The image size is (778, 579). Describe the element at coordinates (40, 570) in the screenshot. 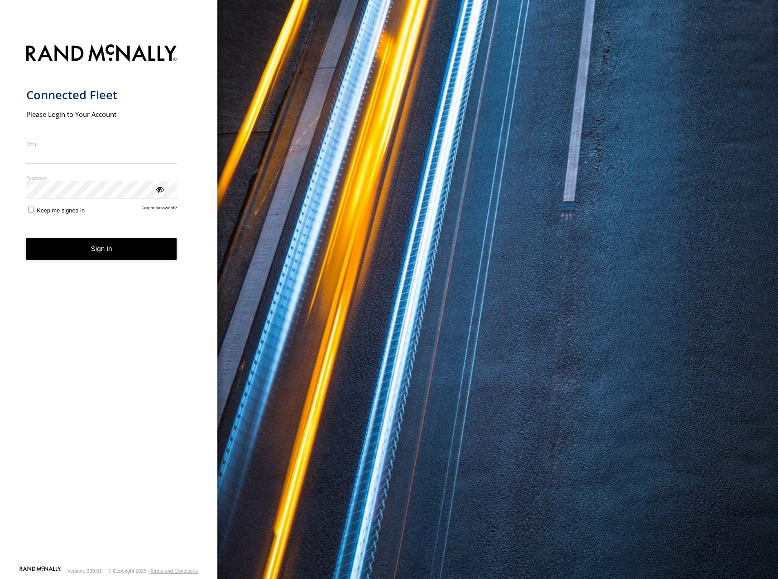

I see `a: Visit our Website` at that location.